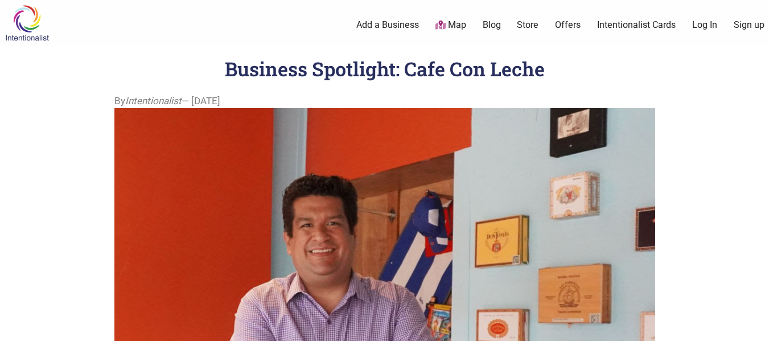 Image resolution: width=769 pixels, height=341 pixels. Describe the element at coordinates (567, 25) in the screenshot. I see `a: Offers` at that location.